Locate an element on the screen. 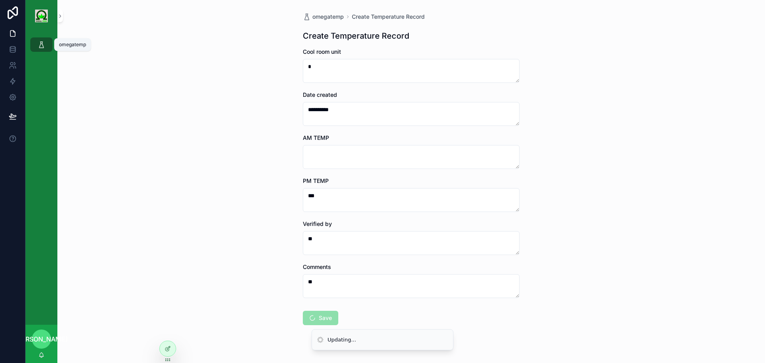 This screenshot has height=363, width=765. span: Cool room unit is located at coordinates (322, 51).